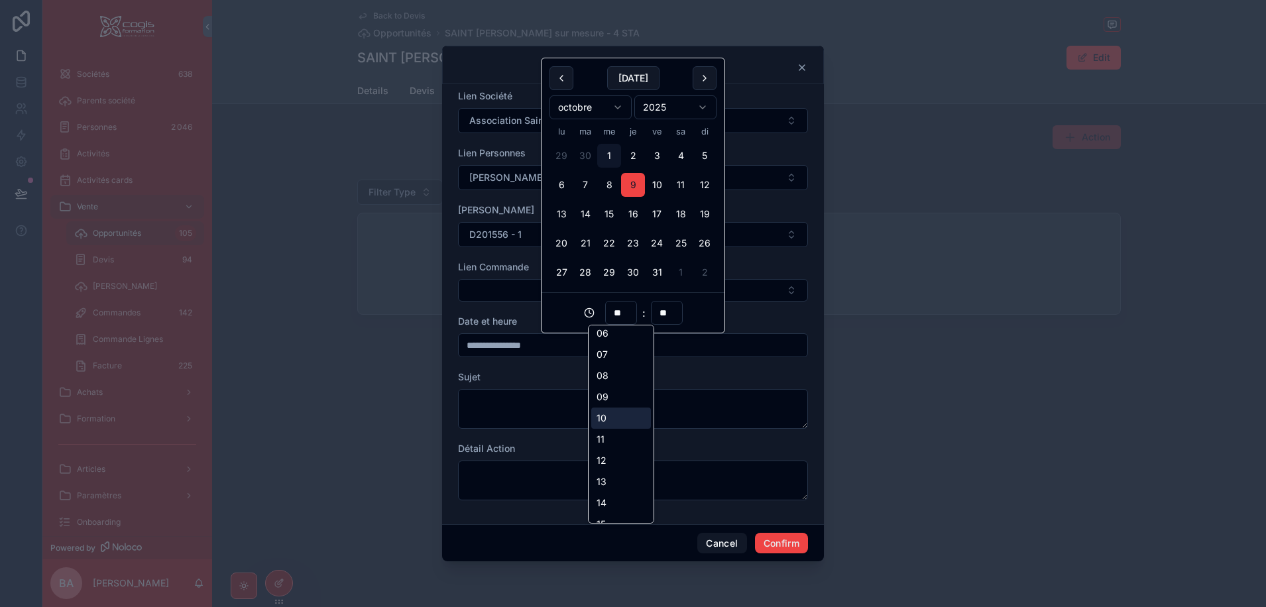 Image resolution: width=1266 pixels, height=607 pixels. I want to click on button: mercredi 15 octobre 2025, so click(609, 214).